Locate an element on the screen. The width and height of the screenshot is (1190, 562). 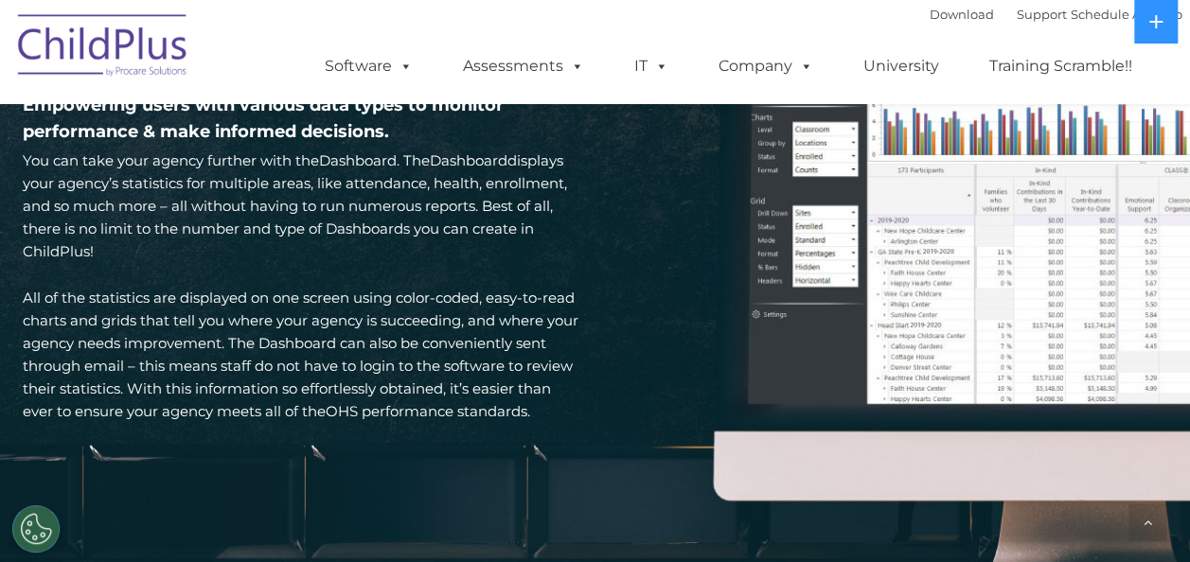
a: Assessments is located at coordinates (523, 66).